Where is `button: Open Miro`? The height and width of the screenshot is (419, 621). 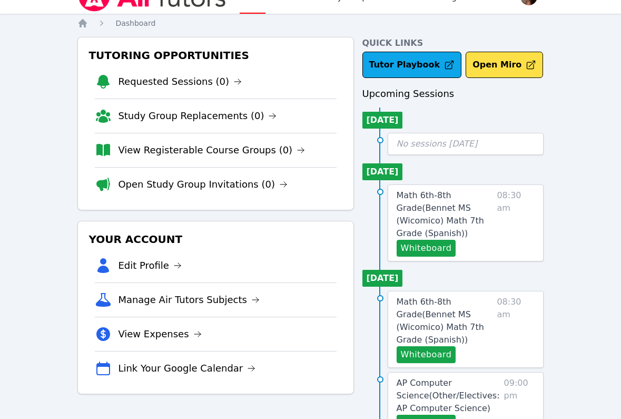 button: Open Miro is located at coordinates (504, 65).